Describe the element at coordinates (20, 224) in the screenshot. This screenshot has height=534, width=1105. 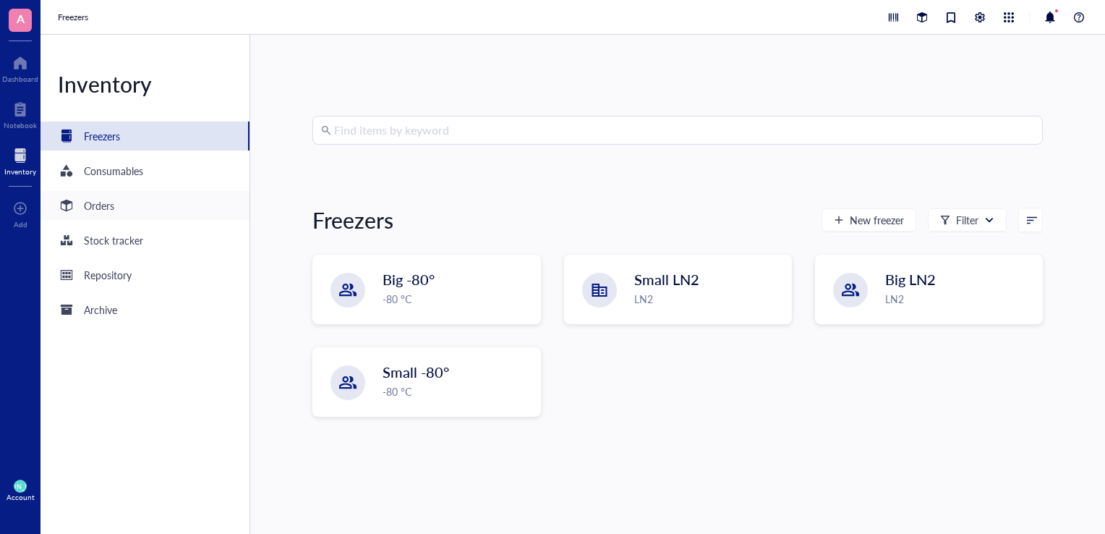
I see `div: Add` at that location.